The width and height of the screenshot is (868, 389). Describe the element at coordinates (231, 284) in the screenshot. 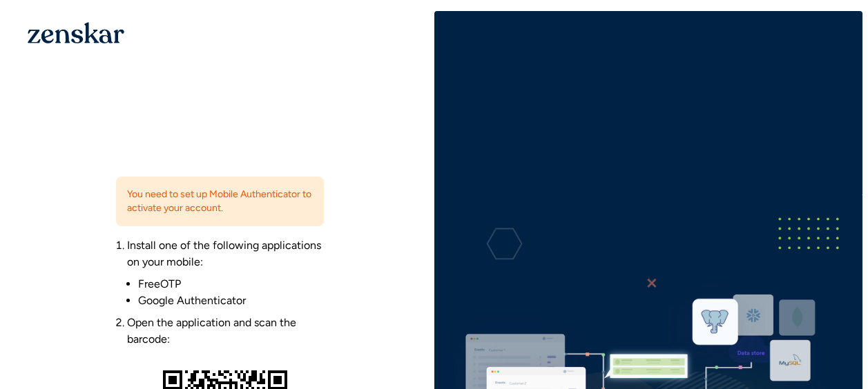

I see `li: FreeOTP` at that location.